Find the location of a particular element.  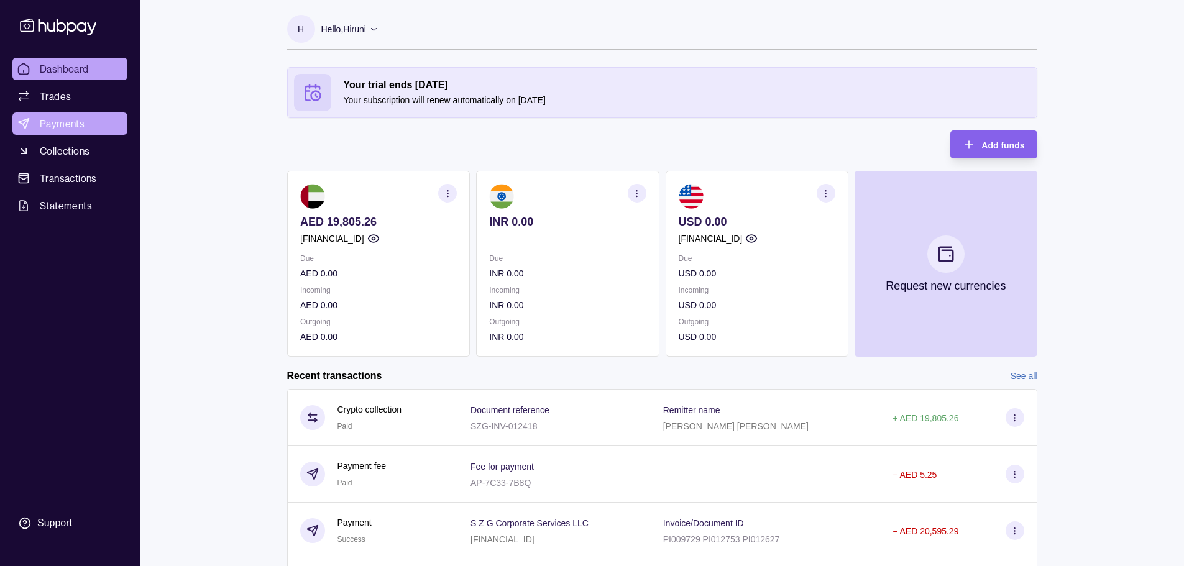

p: Document reference is located at coordinates (510, 410).